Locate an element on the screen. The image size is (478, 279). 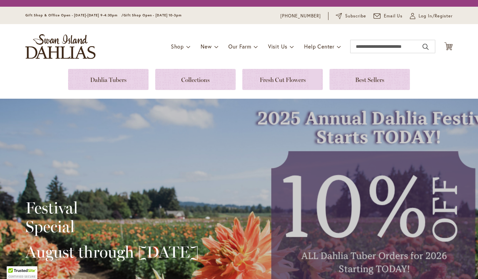
a: Log In/Register is located at coordinates (432, 16).